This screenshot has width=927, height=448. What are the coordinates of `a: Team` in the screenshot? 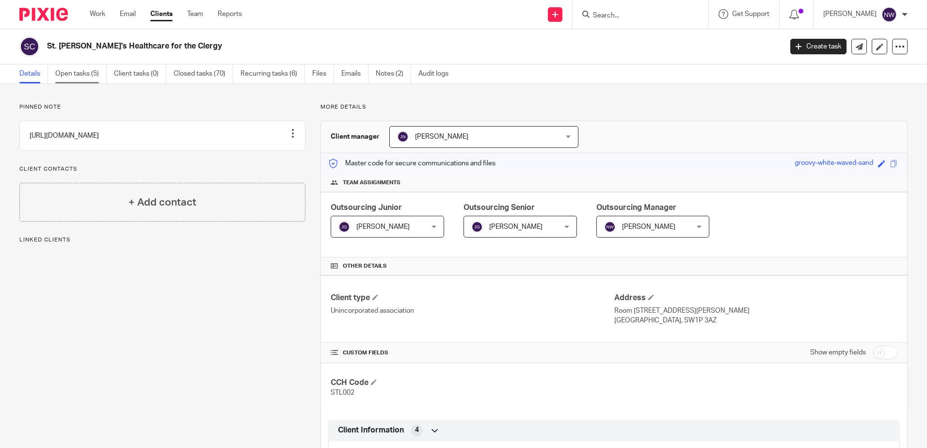 It's located at (195, 14).